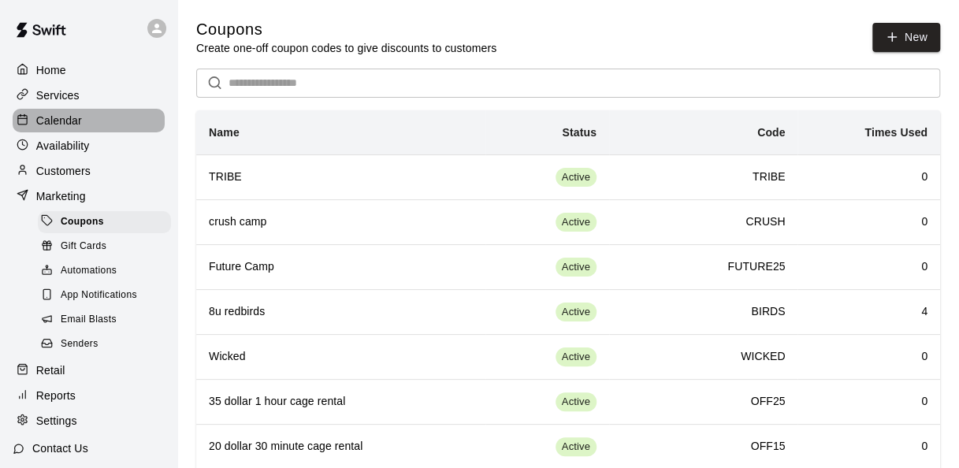 The height and width of the screenshot is (468, 959). What do you see at coordinates (703, 312) in the screenshot?
I see `h6: BIRDS` at bounding box center [703, 312].